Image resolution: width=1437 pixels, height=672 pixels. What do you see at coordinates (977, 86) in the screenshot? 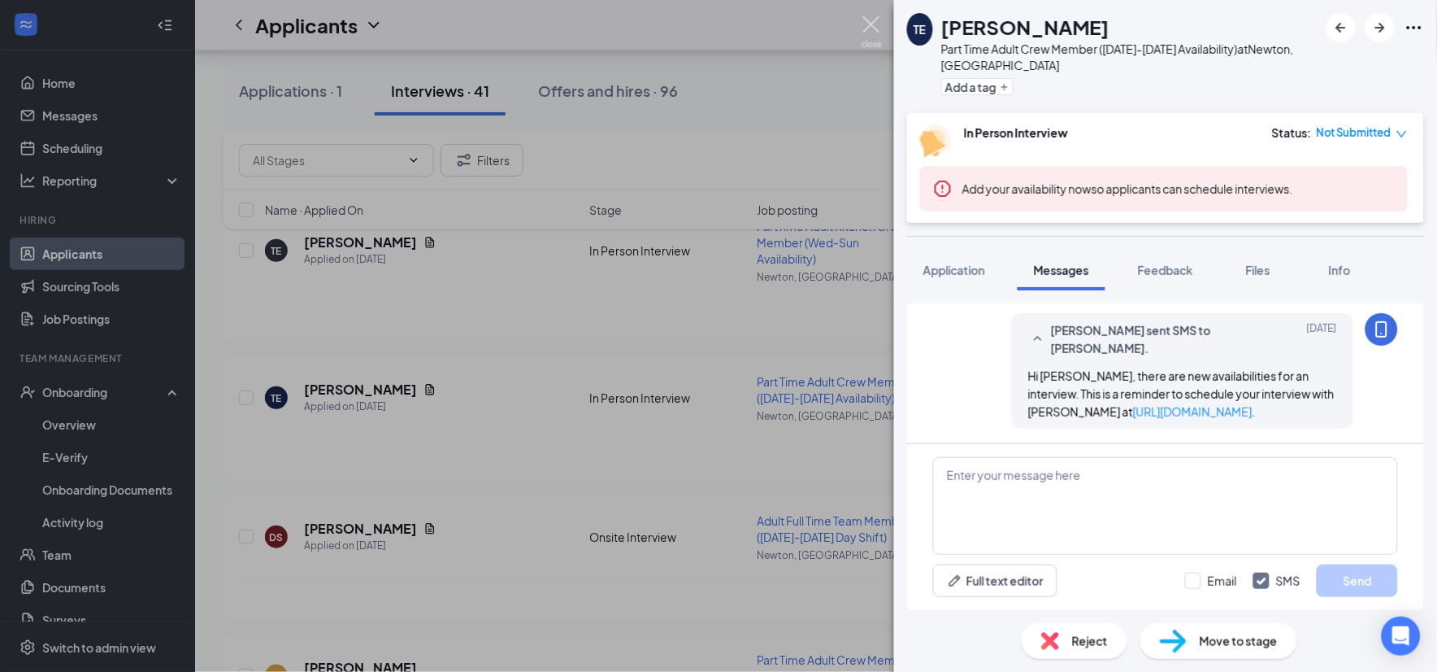
I see `button: PlusAdd a tag` at bounding box center [977, 86].